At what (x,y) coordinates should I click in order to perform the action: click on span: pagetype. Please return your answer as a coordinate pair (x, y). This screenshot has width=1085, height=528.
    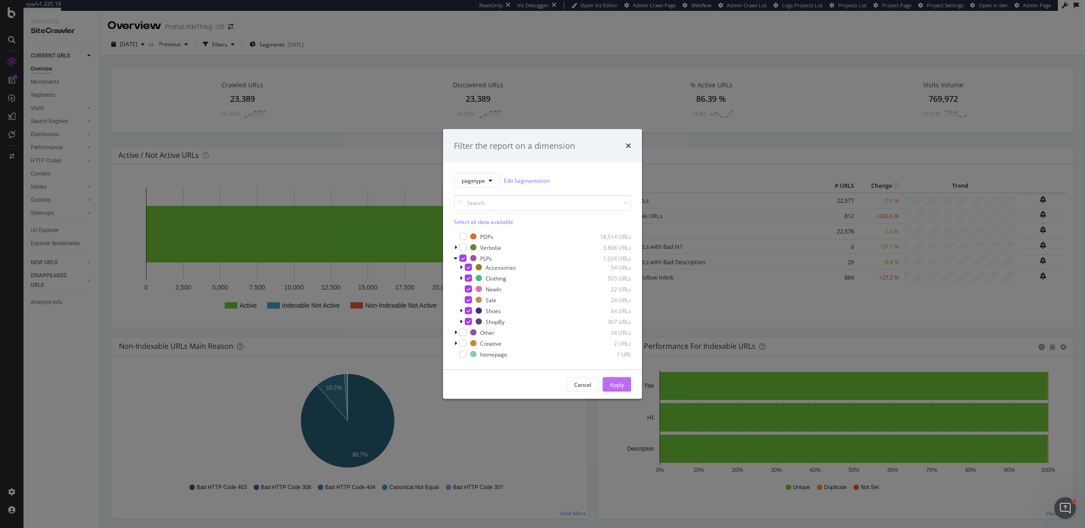
    Looking at the image, I should click on (473, 180).